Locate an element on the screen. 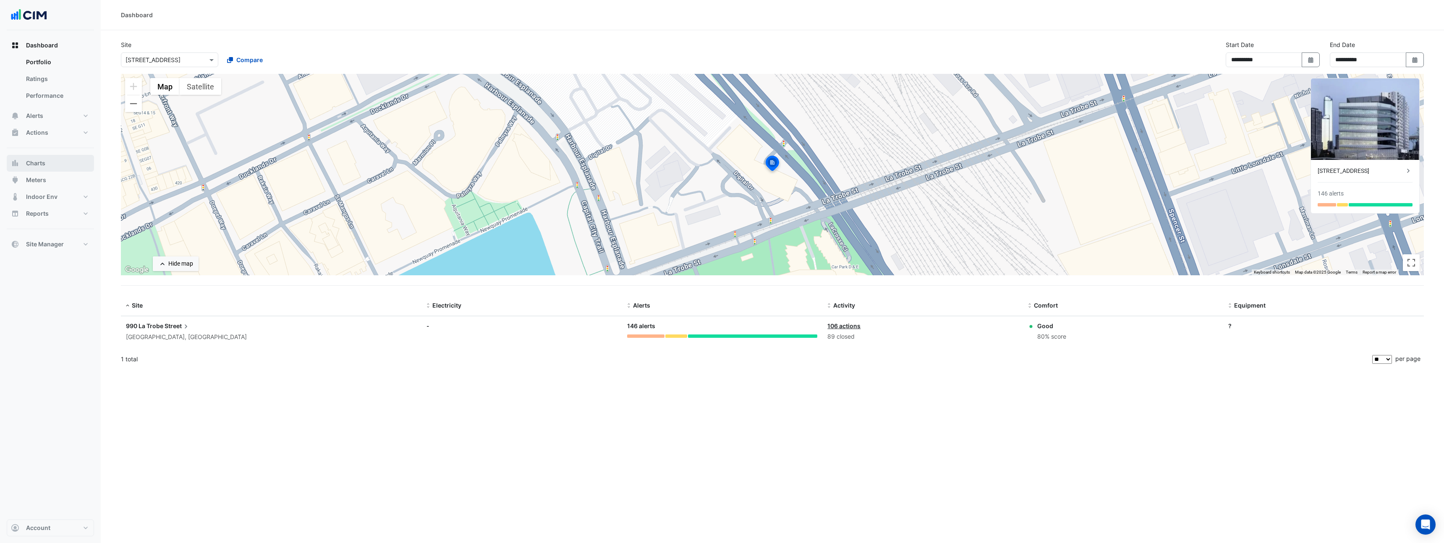 The width and height of the screenshot is (1444, 543). span: Electricity is located at coordinates (447, 305).